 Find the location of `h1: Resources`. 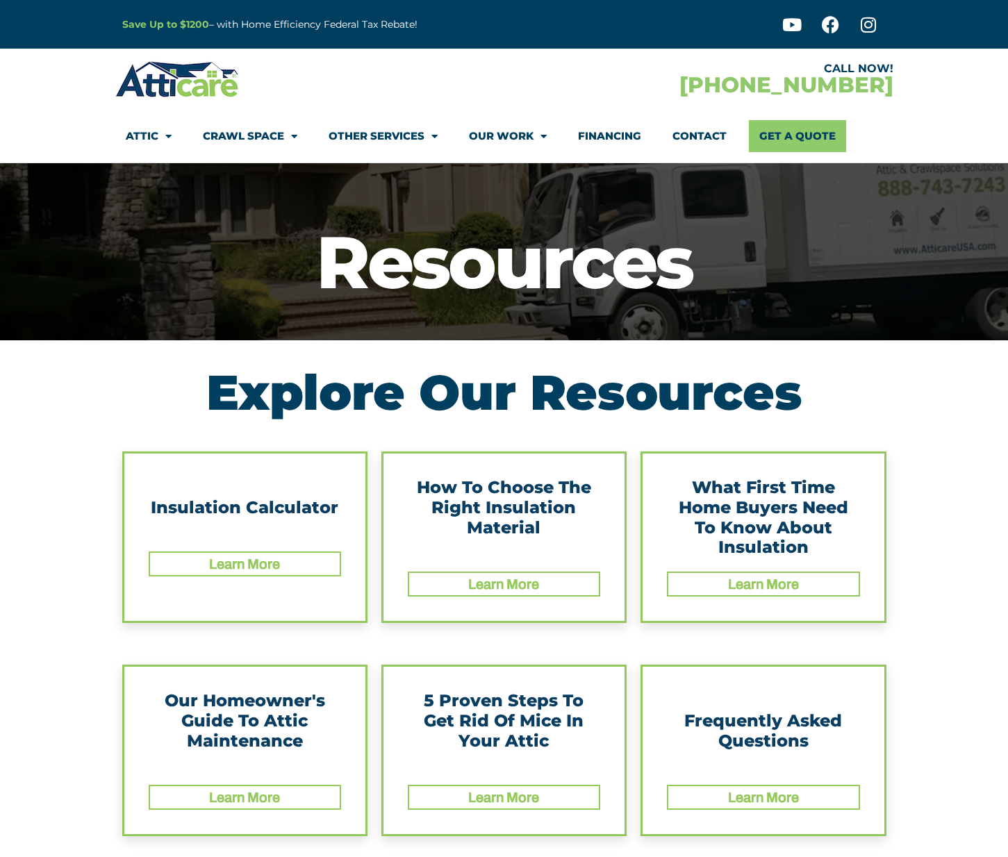

h1: Resources is located at coordinates (504, 262).